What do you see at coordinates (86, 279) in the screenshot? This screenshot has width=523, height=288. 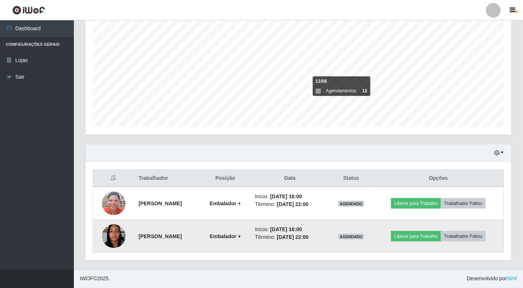 I see `span: IWOF` at bounding box center [86, 279].